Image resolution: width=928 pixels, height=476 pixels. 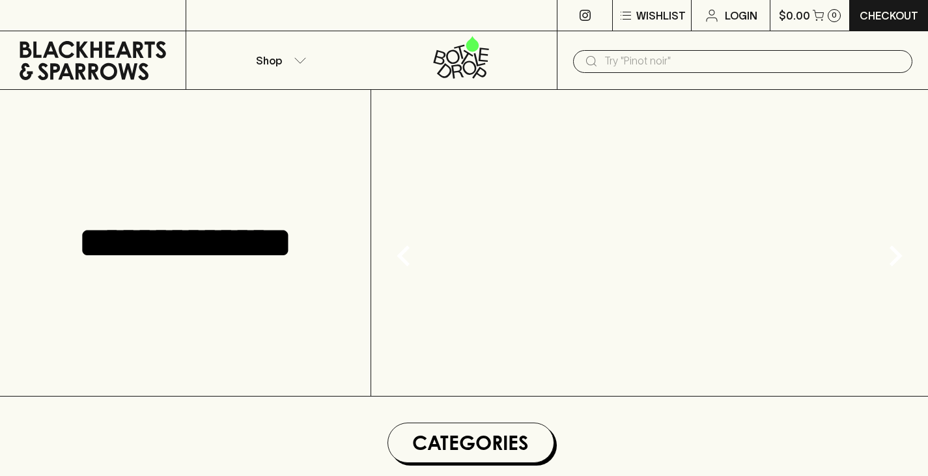 What do you see at coordinates (471, 443) in the screenshot?
I see `h1: Categories` at bounding box center [471, 443].